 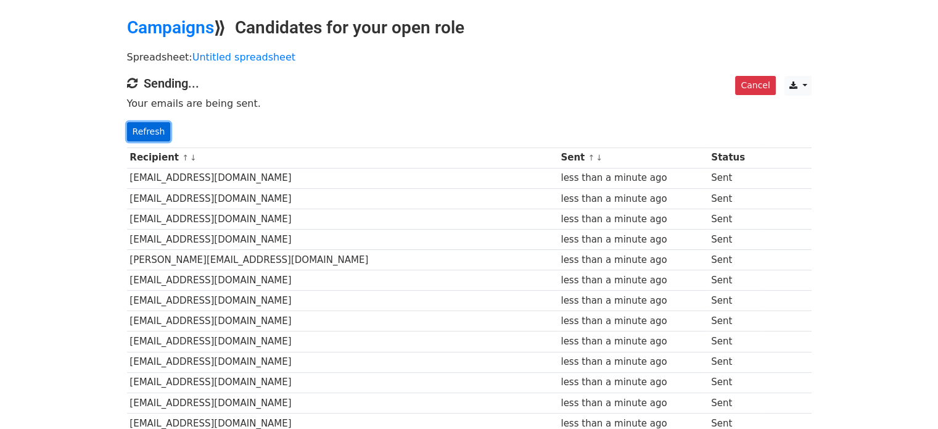 What do you see at coordinates (469, 57) in the screenshot?
I see `p: Spreadsheet:` at bounding box center [469, 57].